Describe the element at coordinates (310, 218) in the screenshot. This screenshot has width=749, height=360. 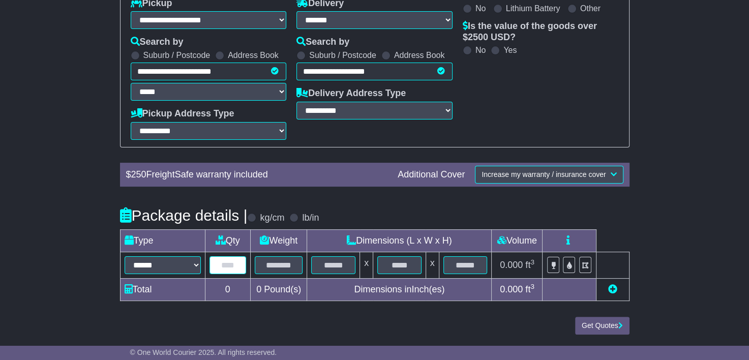
I see `label: lb/in` at that location.